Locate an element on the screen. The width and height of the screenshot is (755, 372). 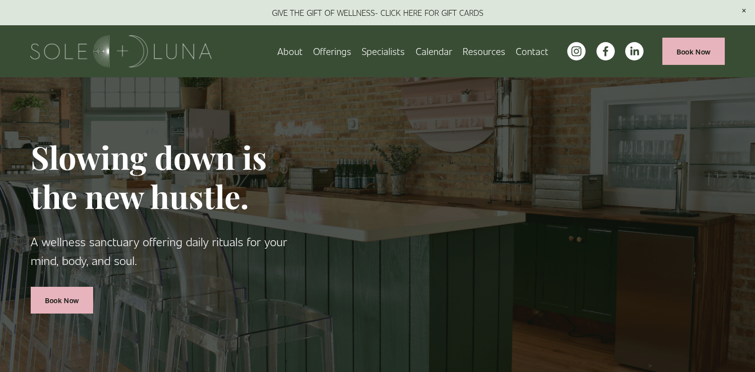
img: Sole + Luna is located at coordinates (121, 51).